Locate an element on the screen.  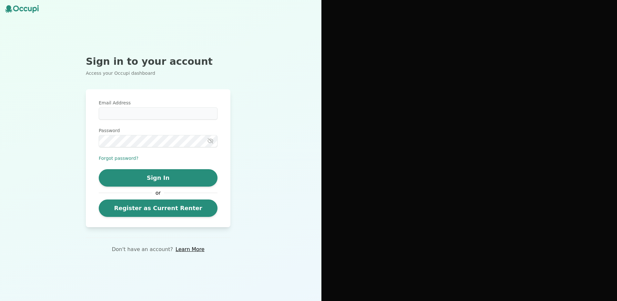
span: or is located at coordinates (158, 193).